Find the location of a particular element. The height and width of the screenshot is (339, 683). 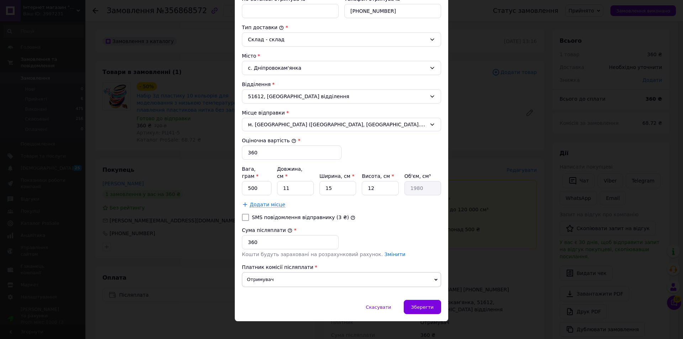

div: Місце відправки is located at coordinates (341, 113).